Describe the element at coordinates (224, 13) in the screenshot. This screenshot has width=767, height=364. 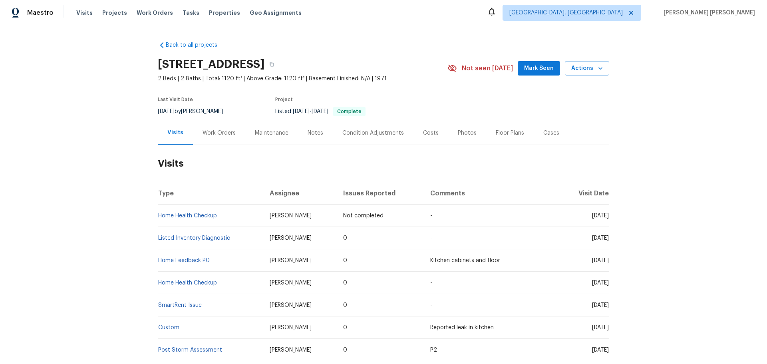
I see `span: Properties` at that location.